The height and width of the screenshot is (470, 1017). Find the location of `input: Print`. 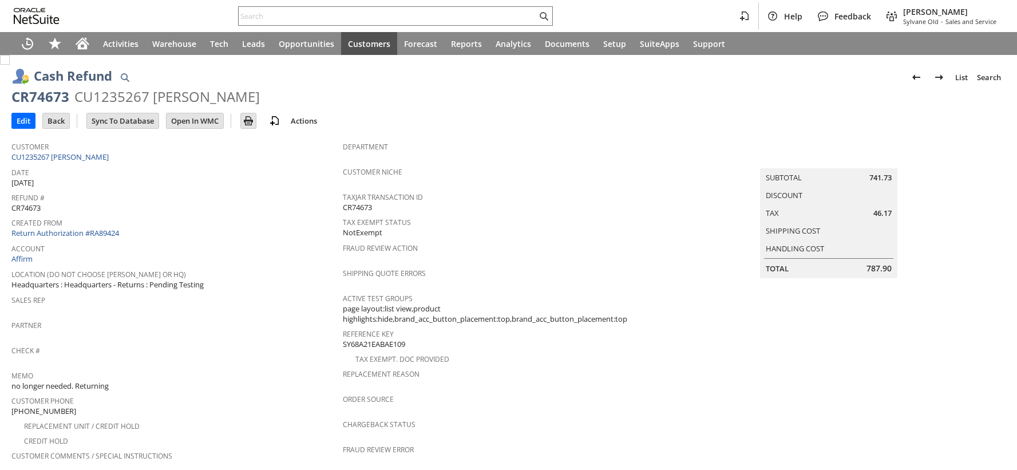

input: Print is located at coordinates (248, 121).